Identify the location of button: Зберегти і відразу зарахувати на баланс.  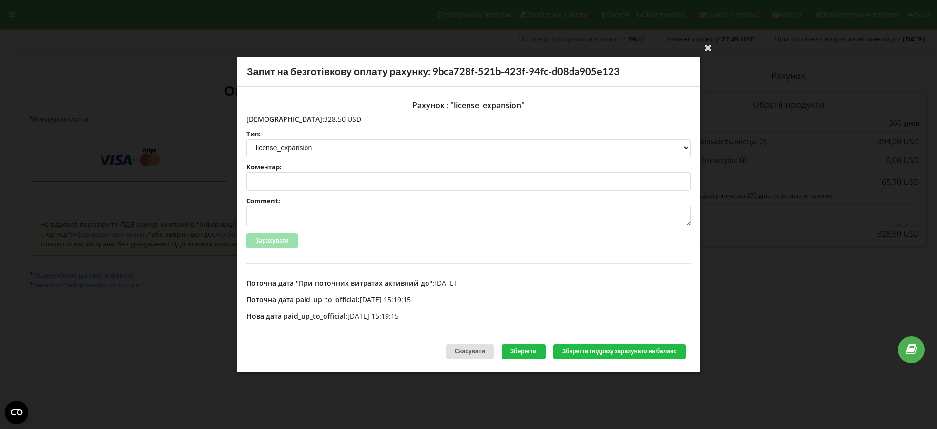
(619, 351).